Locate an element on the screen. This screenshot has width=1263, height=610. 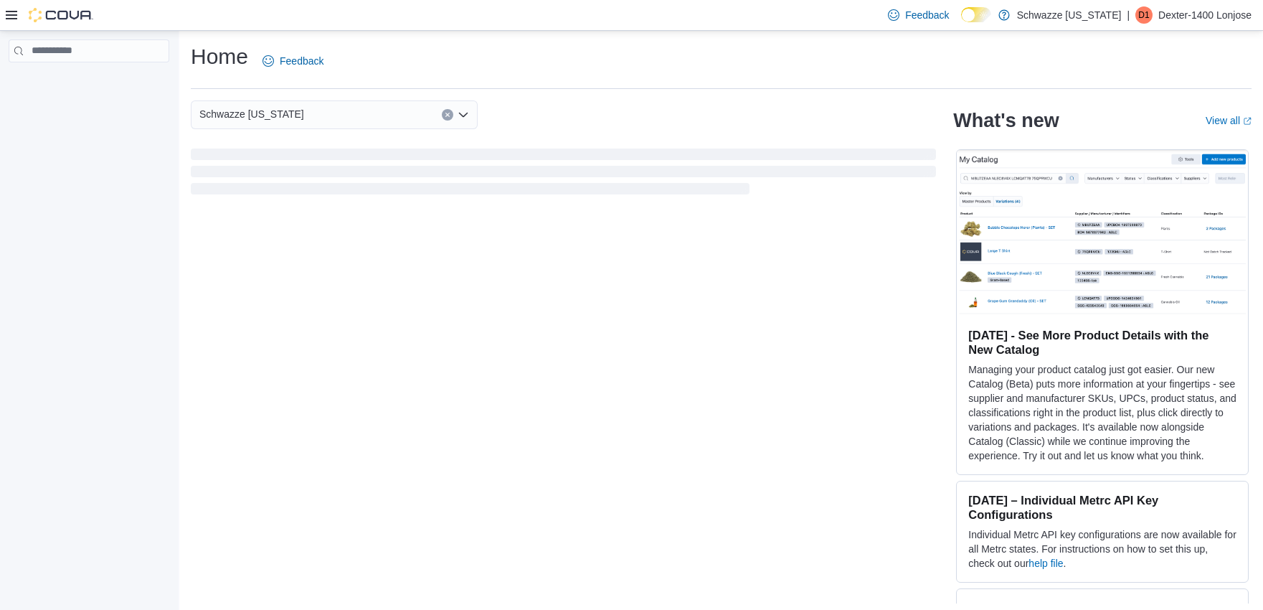
div: Dexter-1400 Lonjose is located at coordinates (1144, 15).